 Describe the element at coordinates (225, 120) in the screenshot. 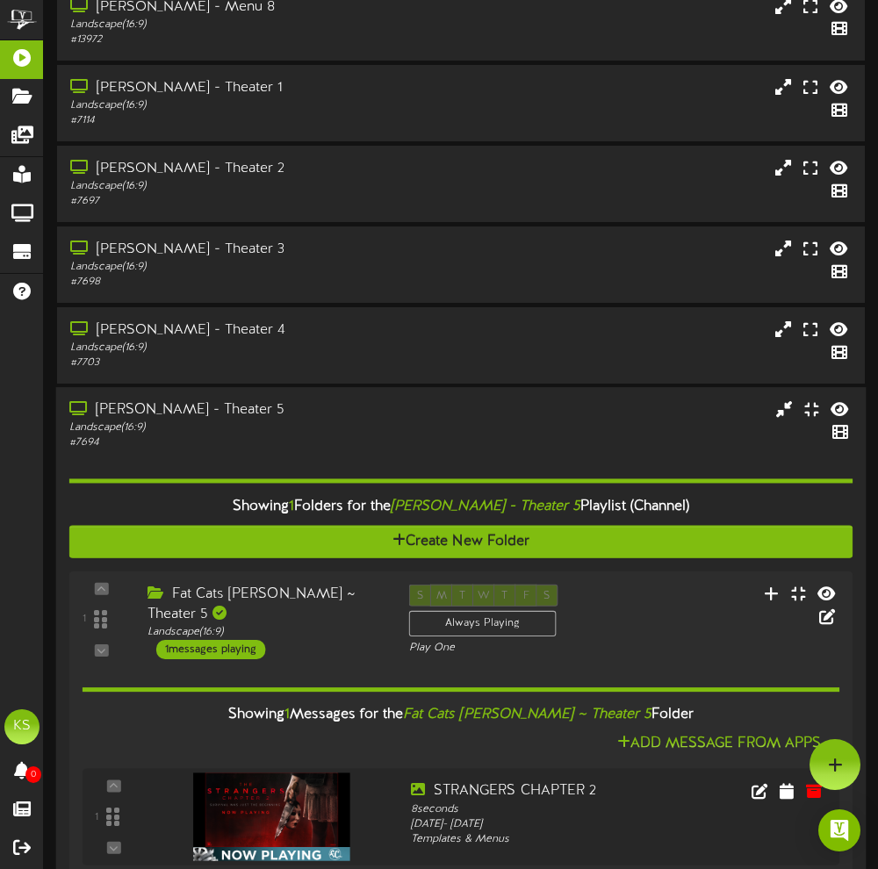

I see `div: # 7114` at that location.